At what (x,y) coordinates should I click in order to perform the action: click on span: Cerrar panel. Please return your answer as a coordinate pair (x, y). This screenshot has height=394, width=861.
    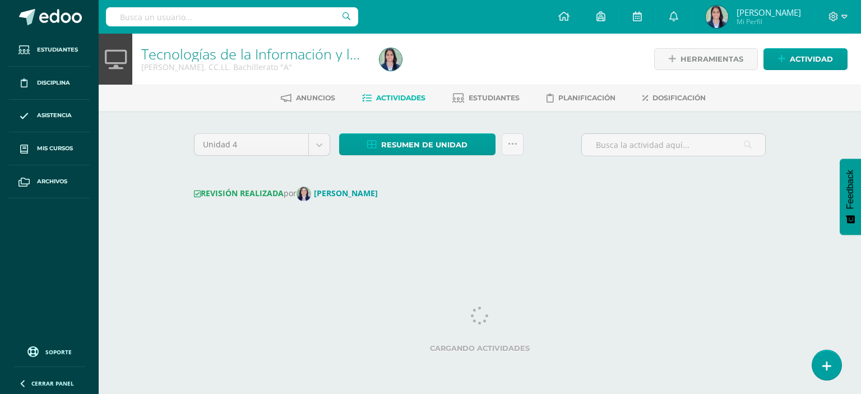
    Looking at the image, I should click on (53, 383).